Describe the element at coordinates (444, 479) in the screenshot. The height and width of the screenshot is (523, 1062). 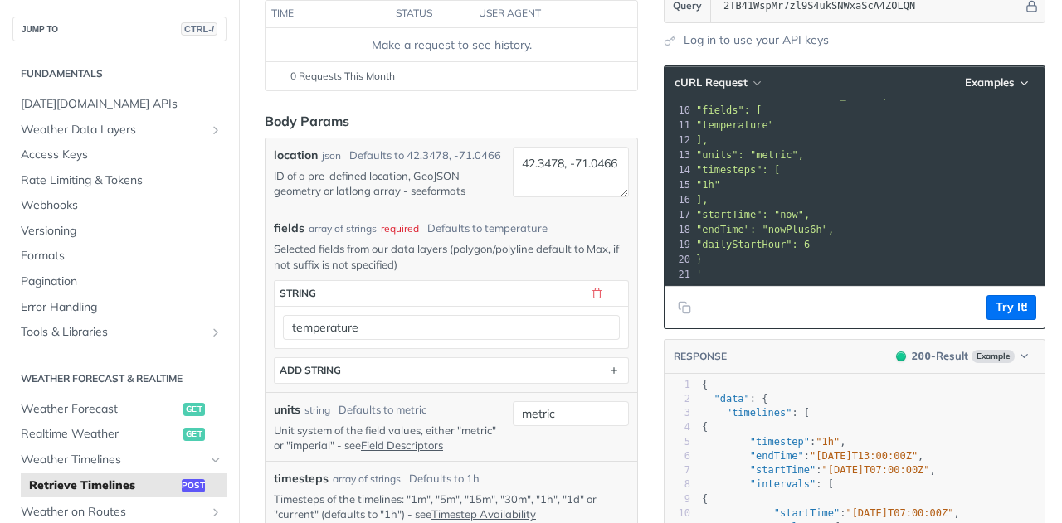
I see `div: Defaults to 1h` at that location.